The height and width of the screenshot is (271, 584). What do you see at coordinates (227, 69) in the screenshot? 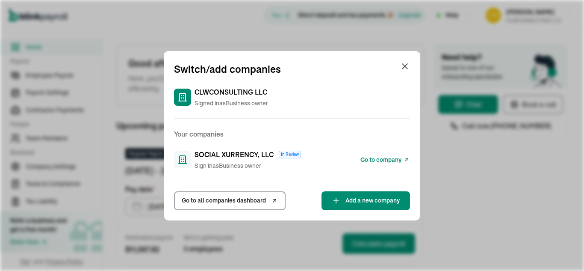
I see `h1: Switch/add companies` at bounding box center [227, 69].